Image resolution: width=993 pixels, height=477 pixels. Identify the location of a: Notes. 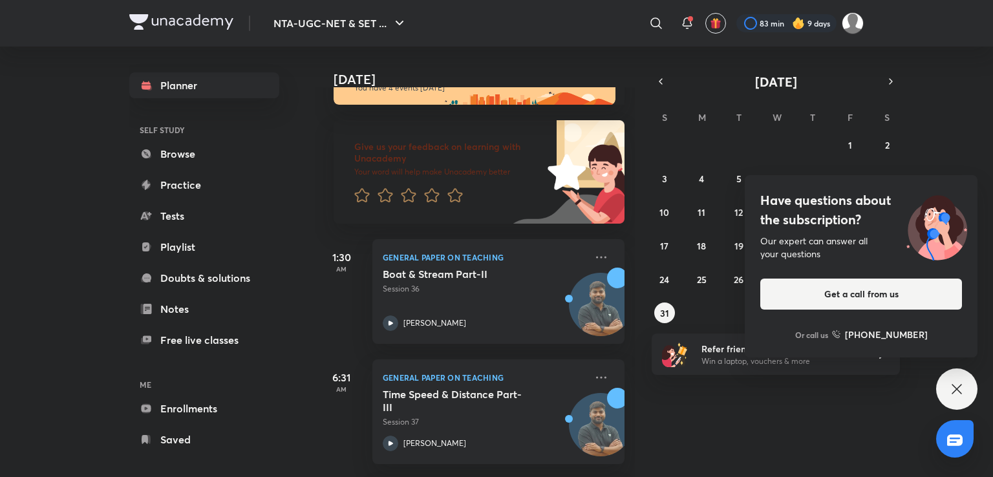
(204, 309).